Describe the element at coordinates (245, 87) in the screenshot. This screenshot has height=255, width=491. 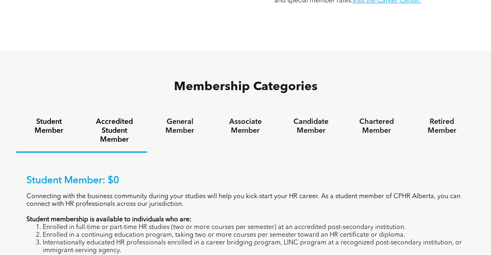
I see `span: Membership Categories` at that location.